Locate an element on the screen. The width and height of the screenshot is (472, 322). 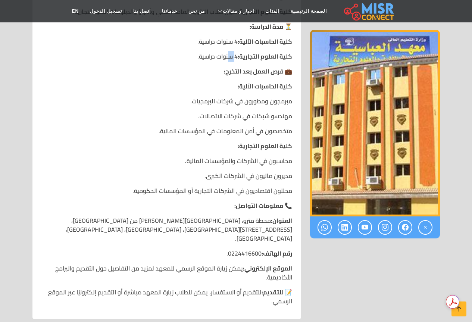
a: تسجيل الدخول is located at coordinates (106, 11).